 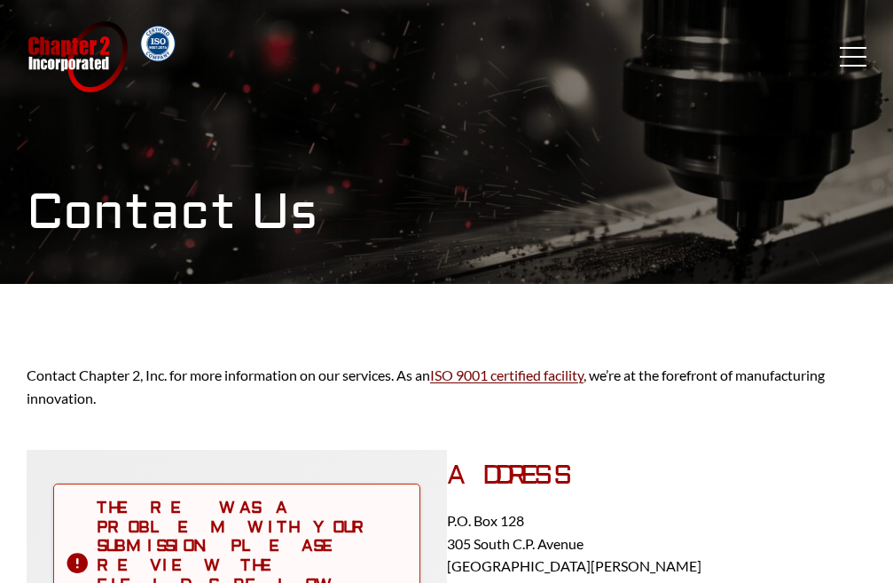 I want to click on h1: Contact Us, so click(x=446, y=212).